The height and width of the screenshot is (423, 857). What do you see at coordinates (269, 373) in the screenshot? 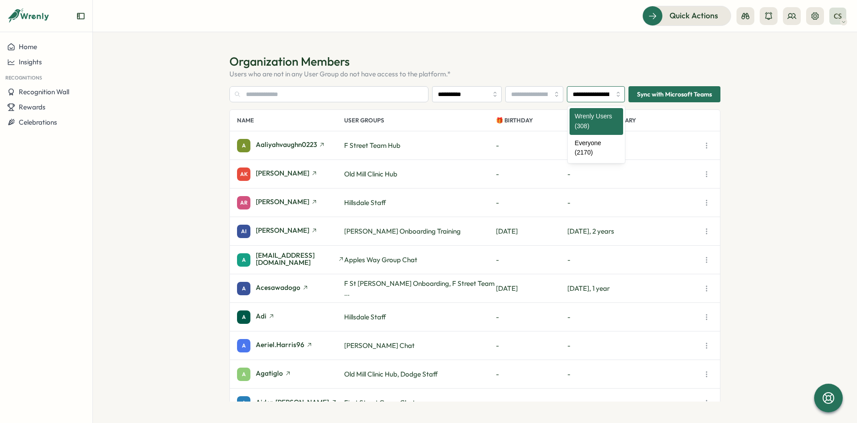
I see `span: agatiglo` at bounding box center [269, 373].